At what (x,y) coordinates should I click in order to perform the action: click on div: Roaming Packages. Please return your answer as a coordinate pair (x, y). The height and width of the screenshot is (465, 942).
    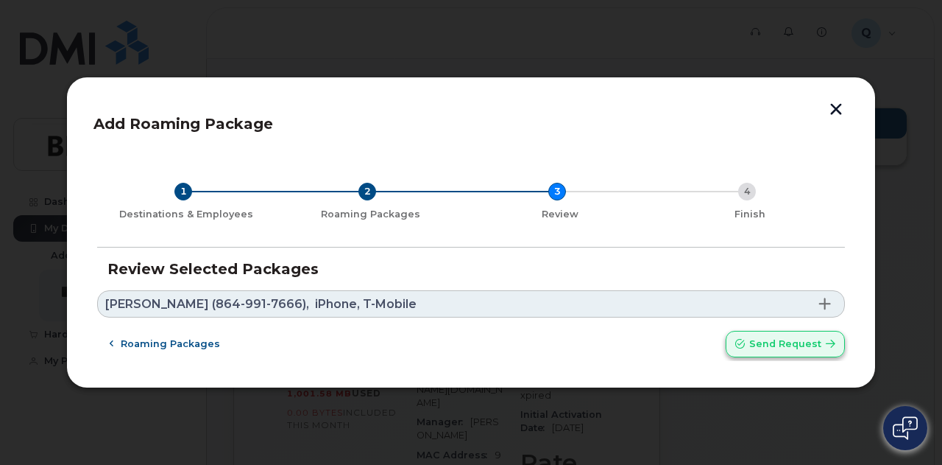
    Looking at the image, I should click on (370, 214).